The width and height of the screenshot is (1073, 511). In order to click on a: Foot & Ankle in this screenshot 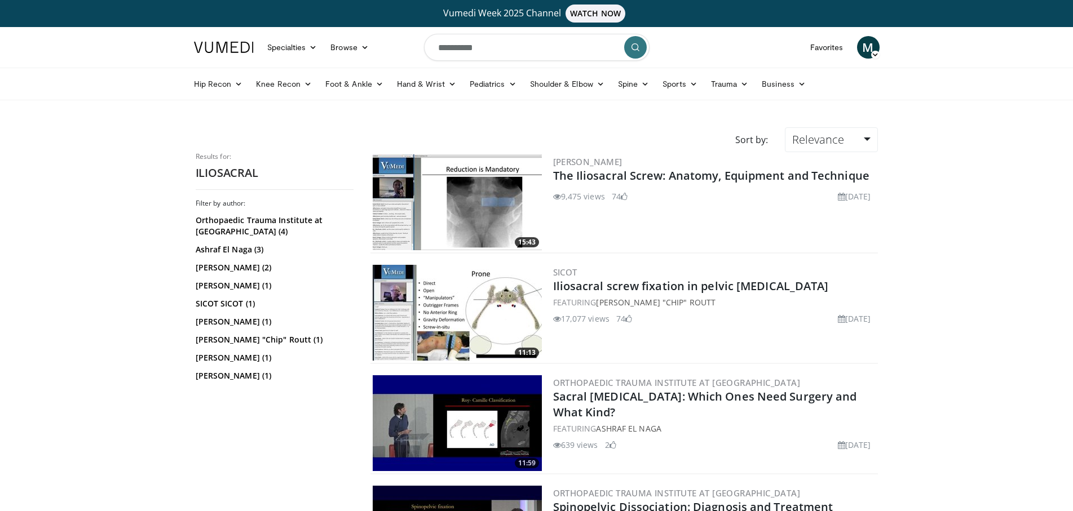, I will do `click(354, 84)`.